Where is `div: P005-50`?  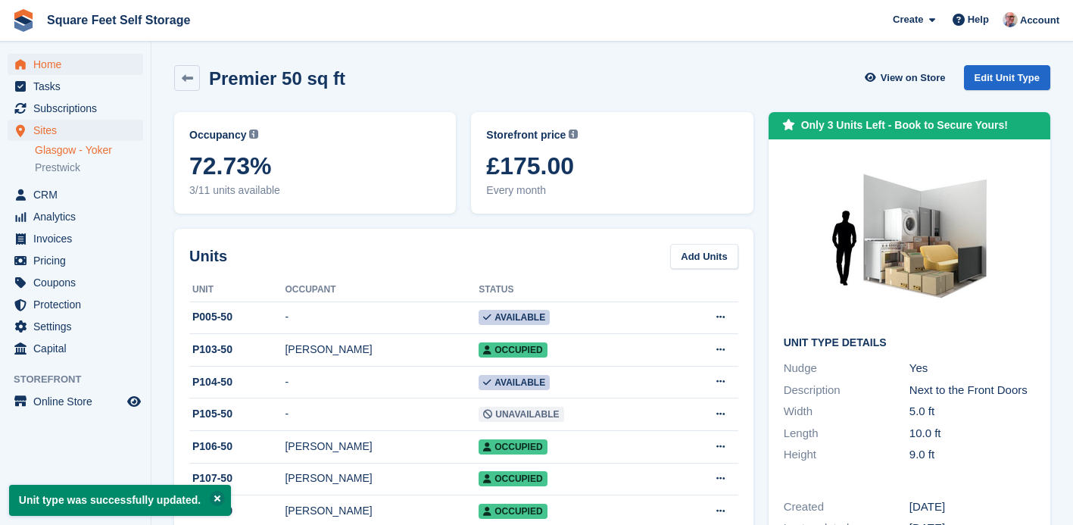
div: P005-50 is located at coordinates (237, 316).